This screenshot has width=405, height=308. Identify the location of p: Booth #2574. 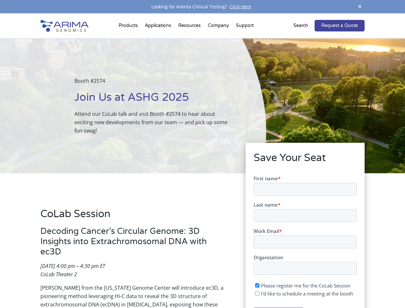
(154, 83).